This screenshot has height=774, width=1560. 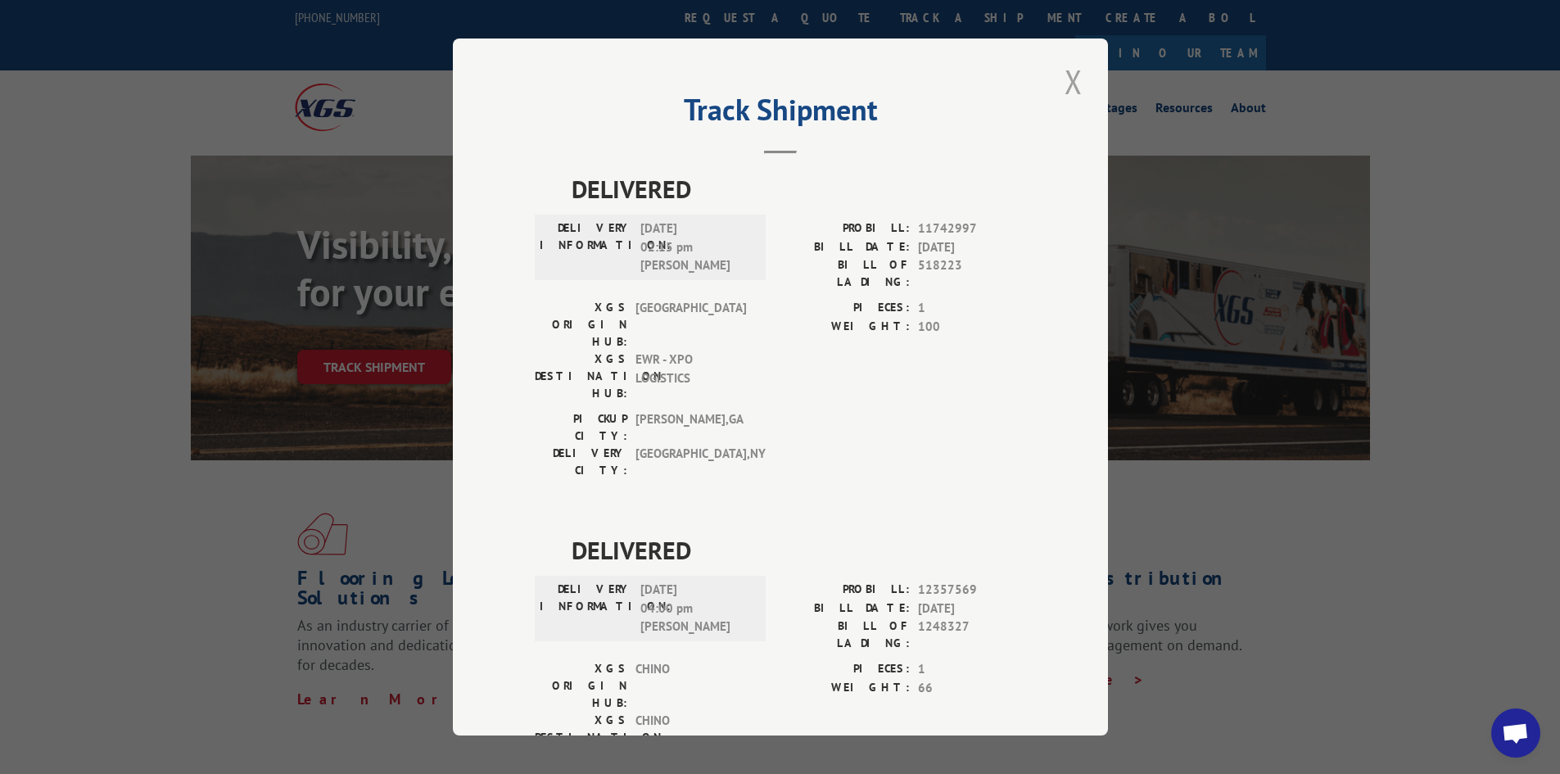 I want to click on span: 1248327, so click(x=972, y=635).